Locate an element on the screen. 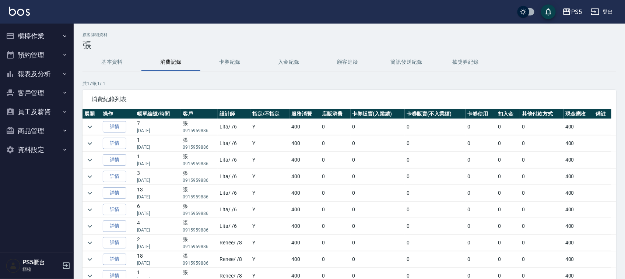 Image resolution: width=625 pixels, height=279 pixels. button: 消費記錄 is located at coordinates (171, 62).